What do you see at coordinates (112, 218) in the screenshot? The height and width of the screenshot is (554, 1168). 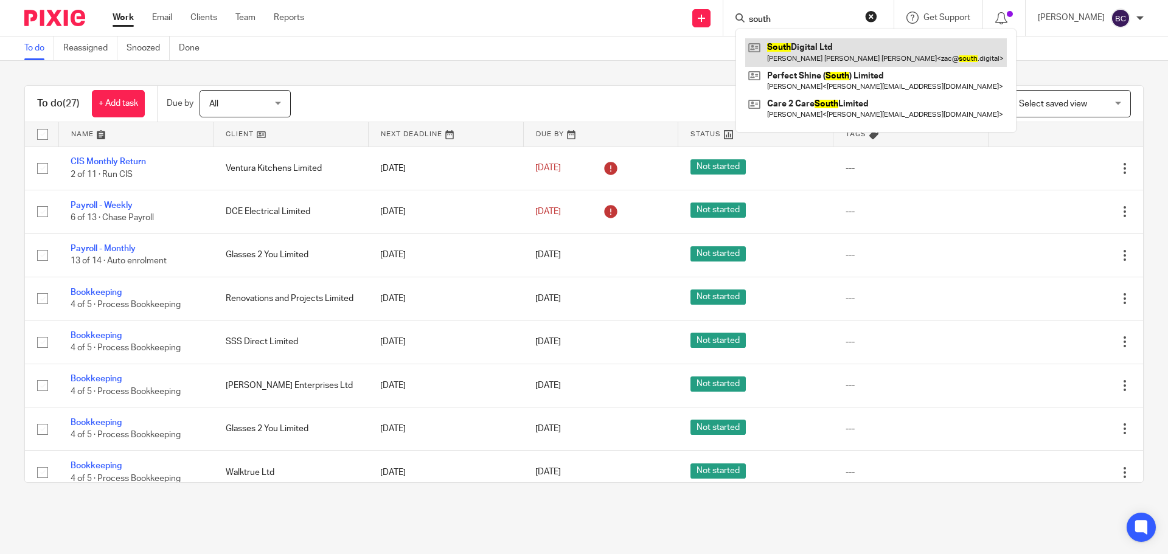 I see `span: 6 of 13 · Chase Payroll` at bounding box center [112, 218].